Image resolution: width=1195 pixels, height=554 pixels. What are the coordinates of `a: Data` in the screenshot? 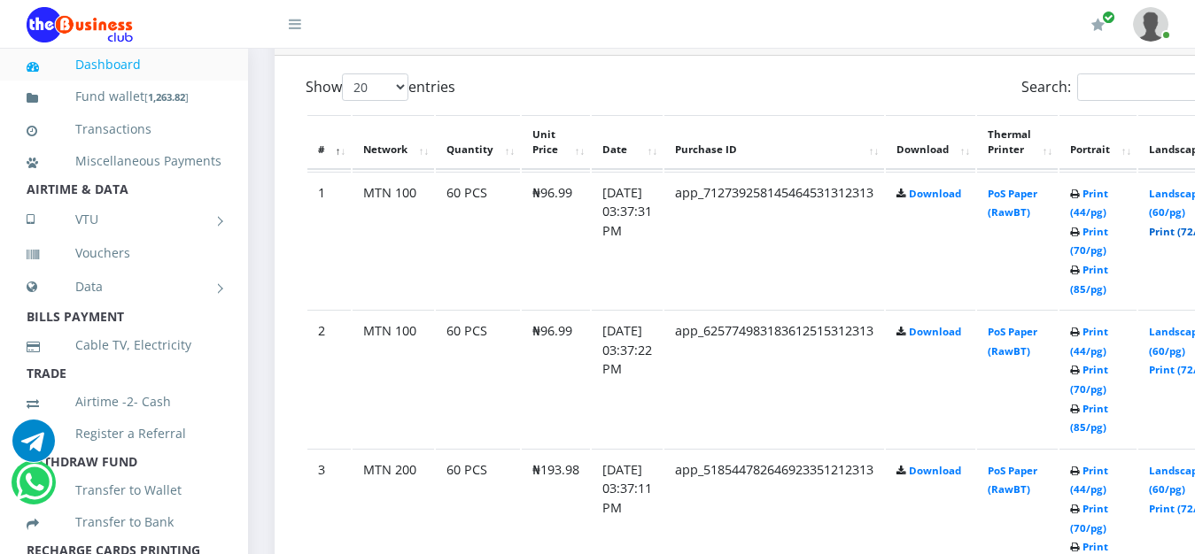 It's located at (124, 287).